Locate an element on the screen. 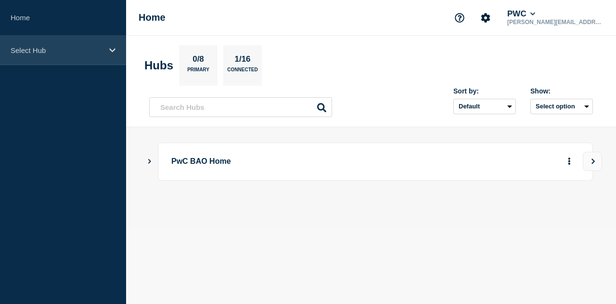 The height and width of the screenshot is (304, 616). p: PwC BAO Home is located at coordinates (295, 161).